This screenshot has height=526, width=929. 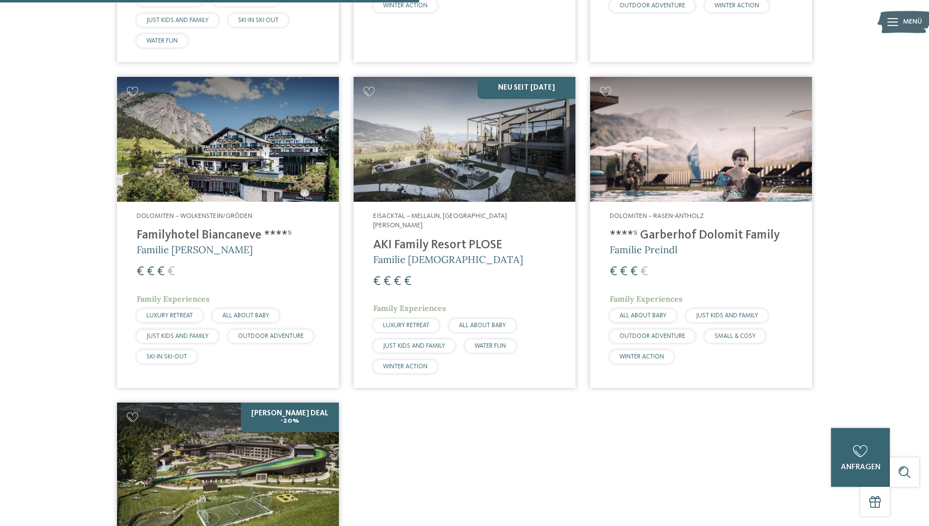 I want to click on span: SMALL & COSY, so click(x=735, y=336).